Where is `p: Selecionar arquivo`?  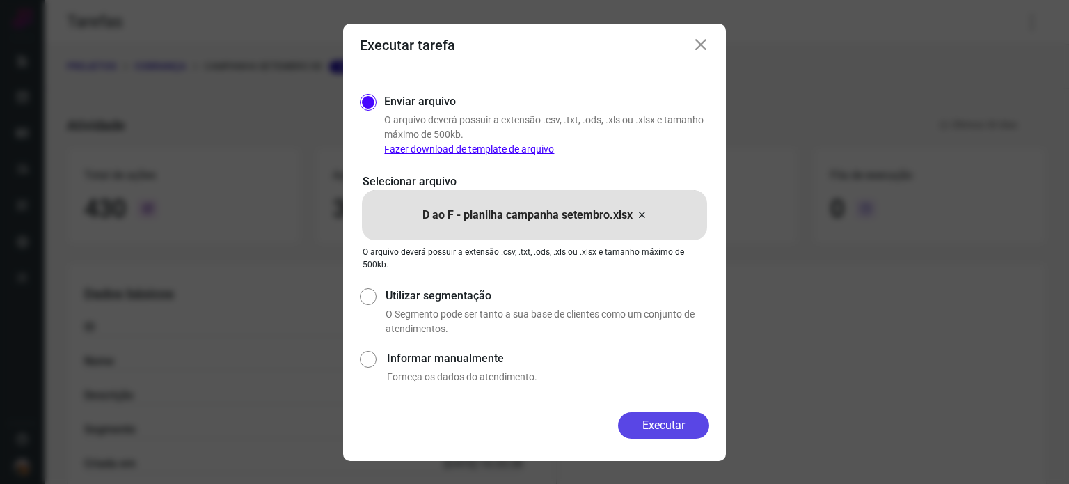 p: Selecionar arquivo is located at coordinates (535, 182).